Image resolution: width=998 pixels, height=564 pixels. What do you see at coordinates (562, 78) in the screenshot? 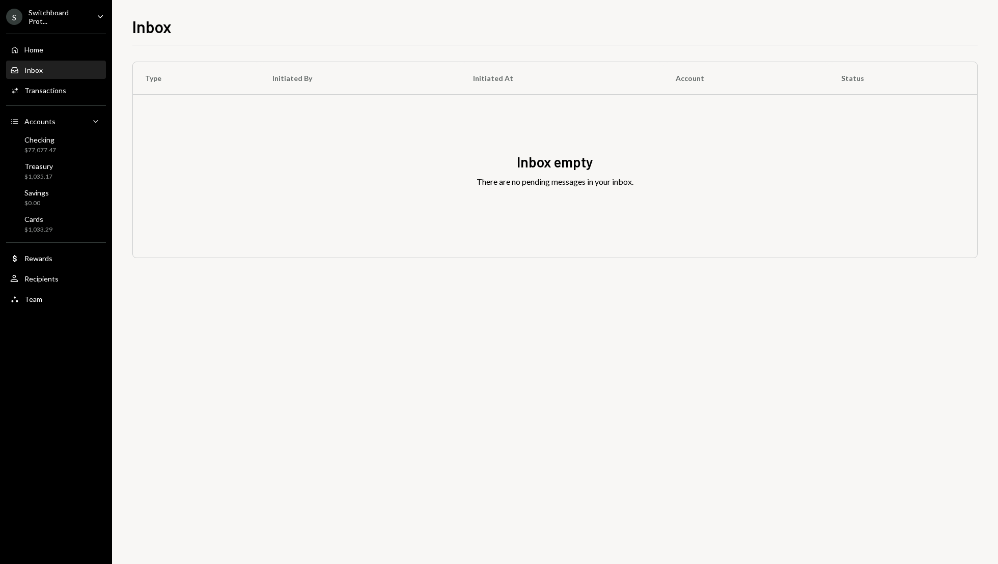
I see `th: Initiated At` at bounding box center [562, 78].